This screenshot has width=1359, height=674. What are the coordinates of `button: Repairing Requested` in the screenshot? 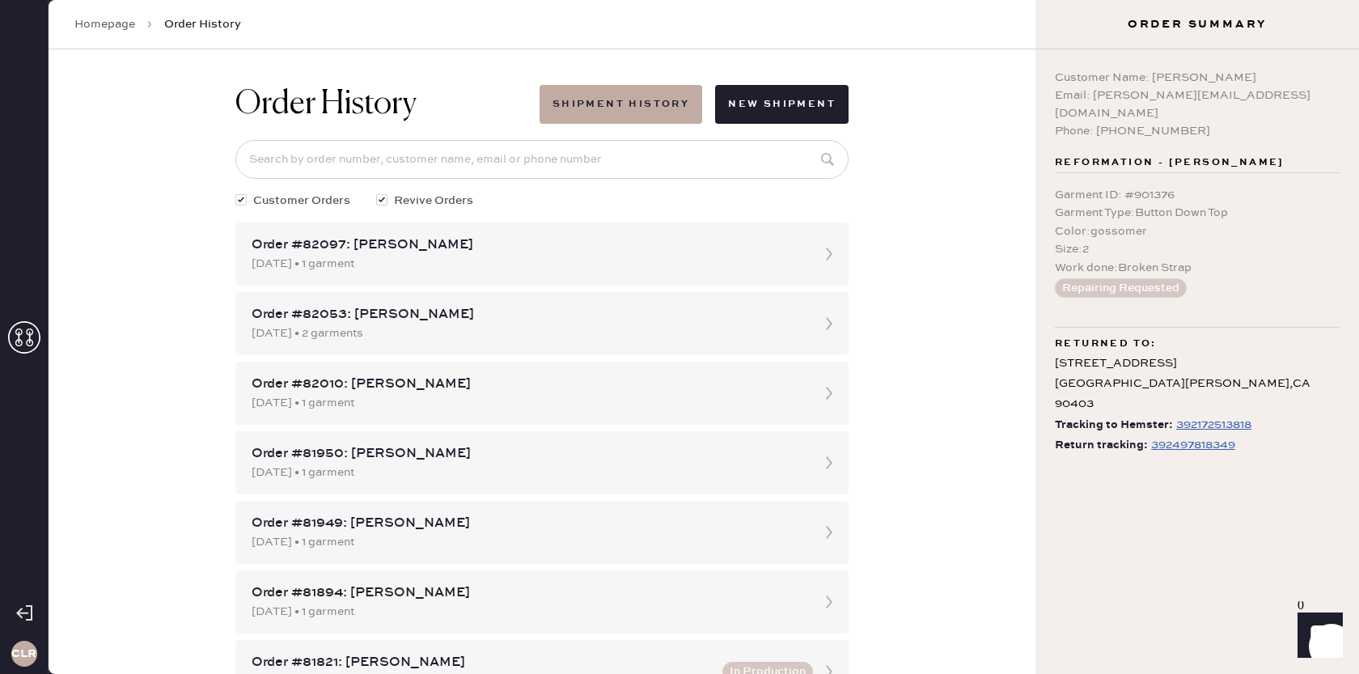 It's located at (1120, 288).